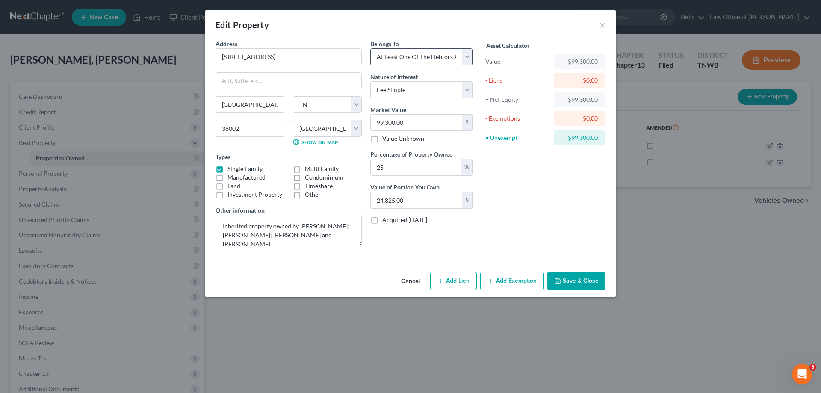 The image size is (821, 393). I want to click on label: Investment Property, so click(255, 194).